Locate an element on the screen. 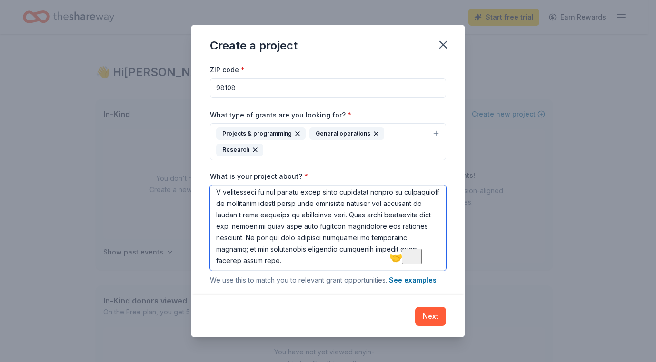  div: Projects & programming is located at coordinates (261, 134).